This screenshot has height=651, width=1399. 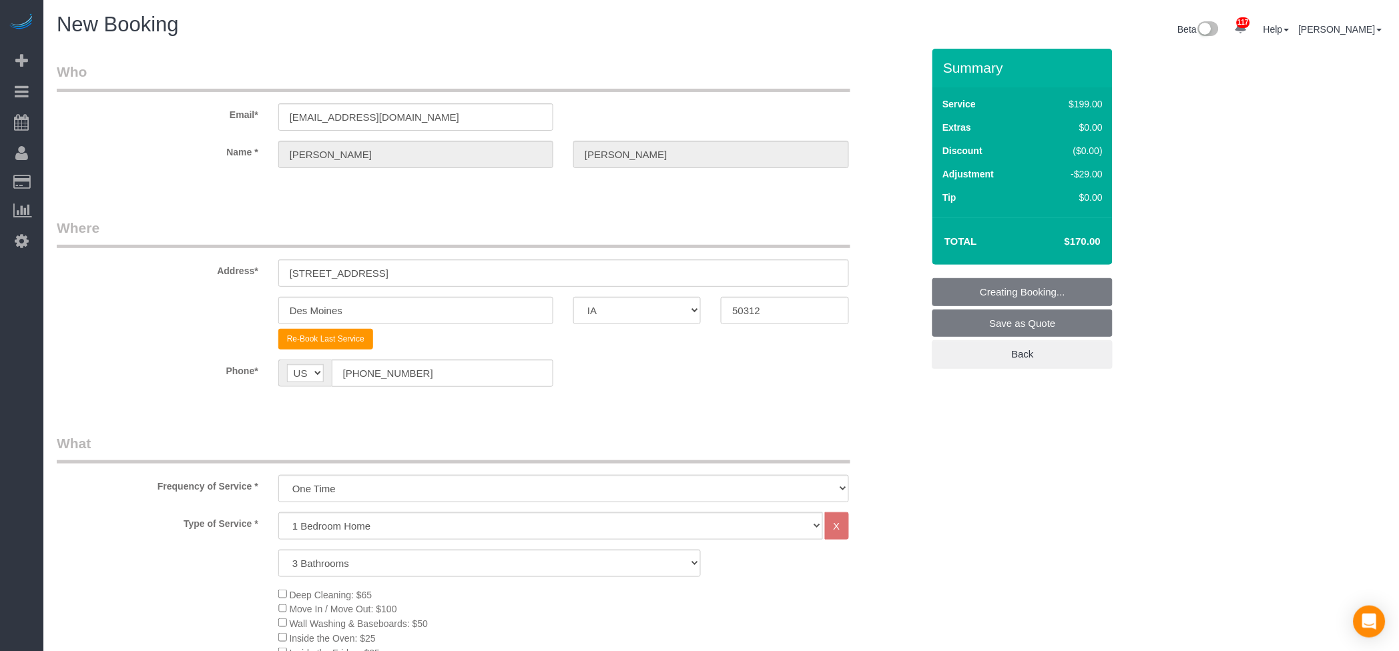 What do you see at coordinates (1063, 242) in the screenshot?
I see `h4: $170.00` at bounding box center [1063, 242].